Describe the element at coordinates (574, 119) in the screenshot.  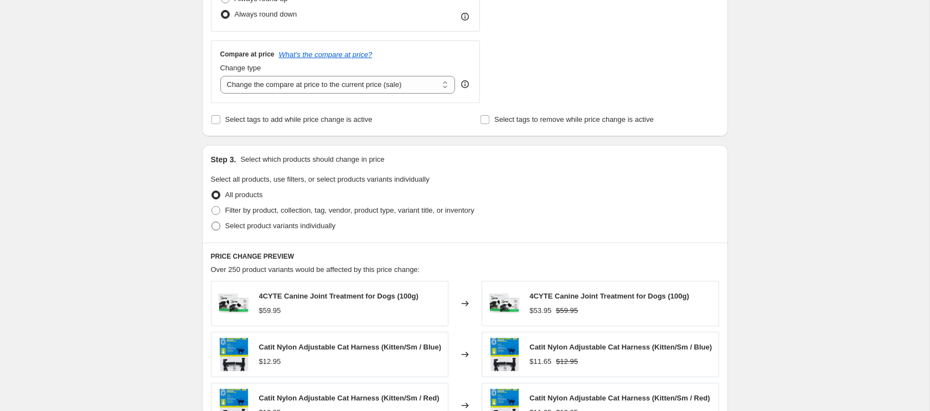
I see `span: Select tags to remove while price change is active` at that location.